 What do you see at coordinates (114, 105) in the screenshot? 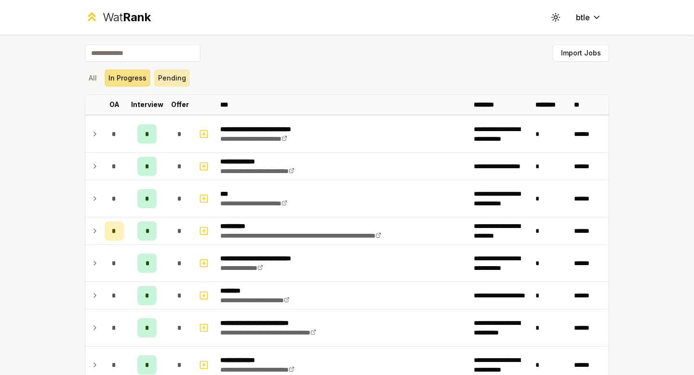
I see `p: OA` at bounding box center [114, 105].